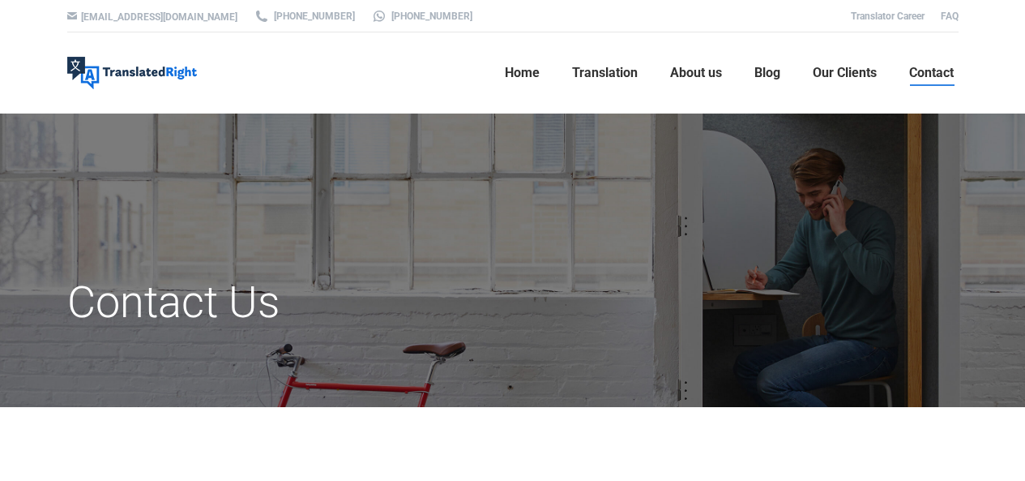 This screenshot has width=1025, height=481. I want to click on a: About us, so click(696, 73).